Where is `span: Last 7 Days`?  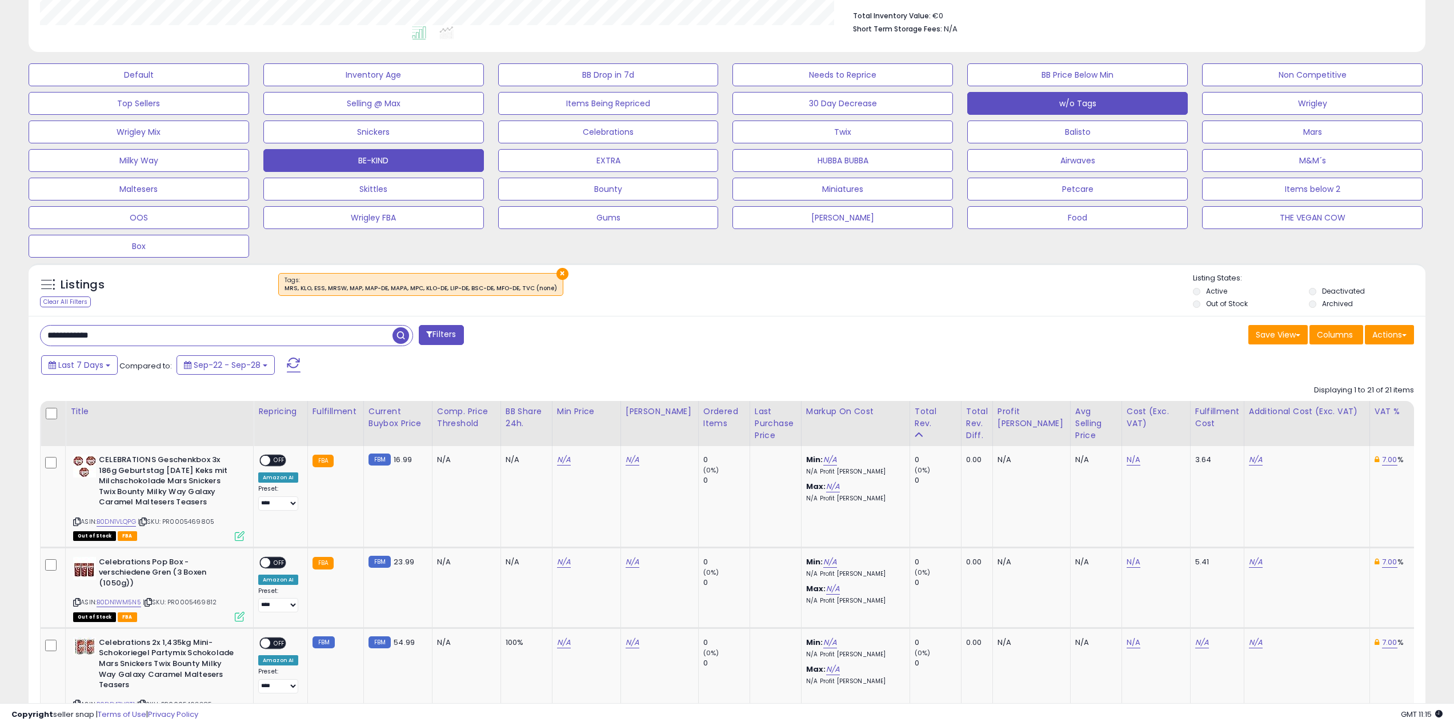 span: Last 7 Days is located at coordinates (81, 365).